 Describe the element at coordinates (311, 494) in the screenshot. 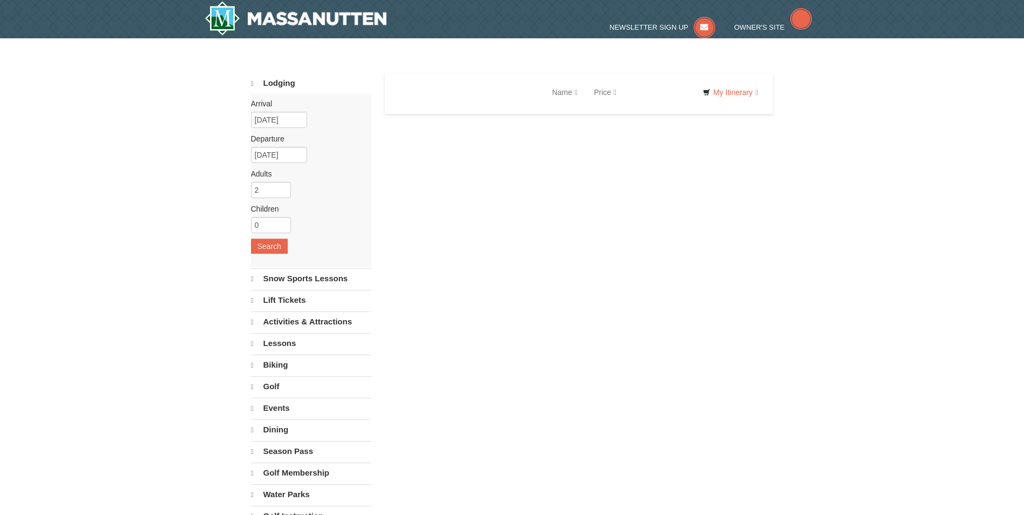

I see `a: Water Parks` at that location.